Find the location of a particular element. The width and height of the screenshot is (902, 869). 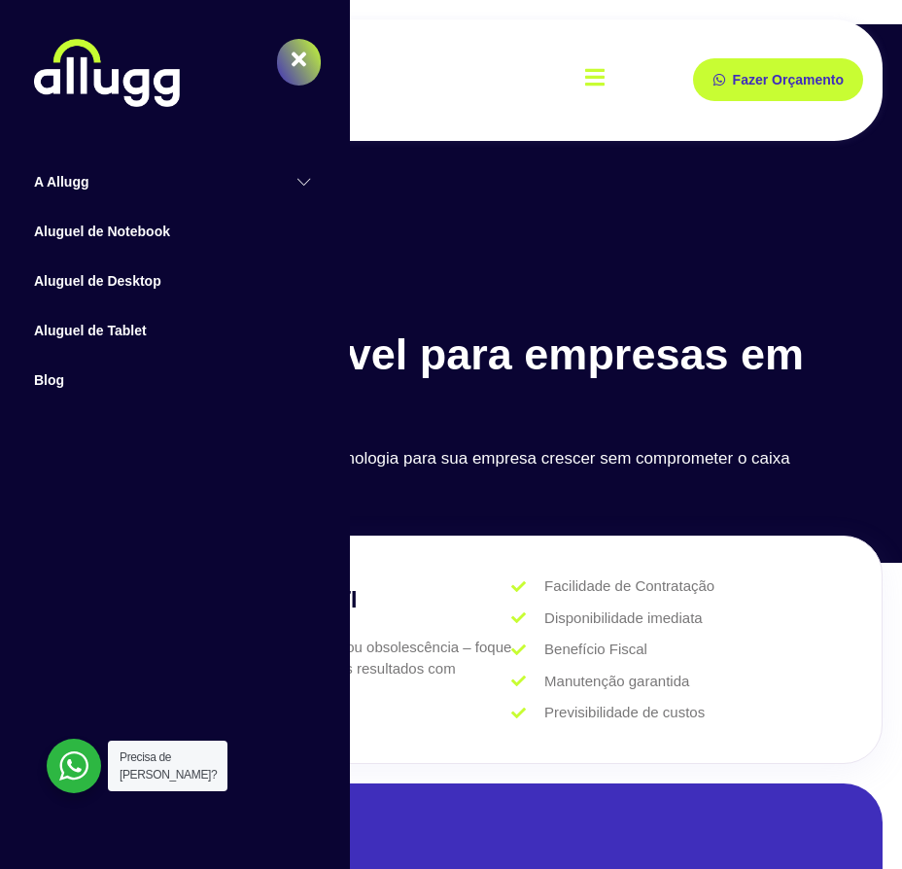

a: Aluguel de Notebook is located at coordinates (175, 231).